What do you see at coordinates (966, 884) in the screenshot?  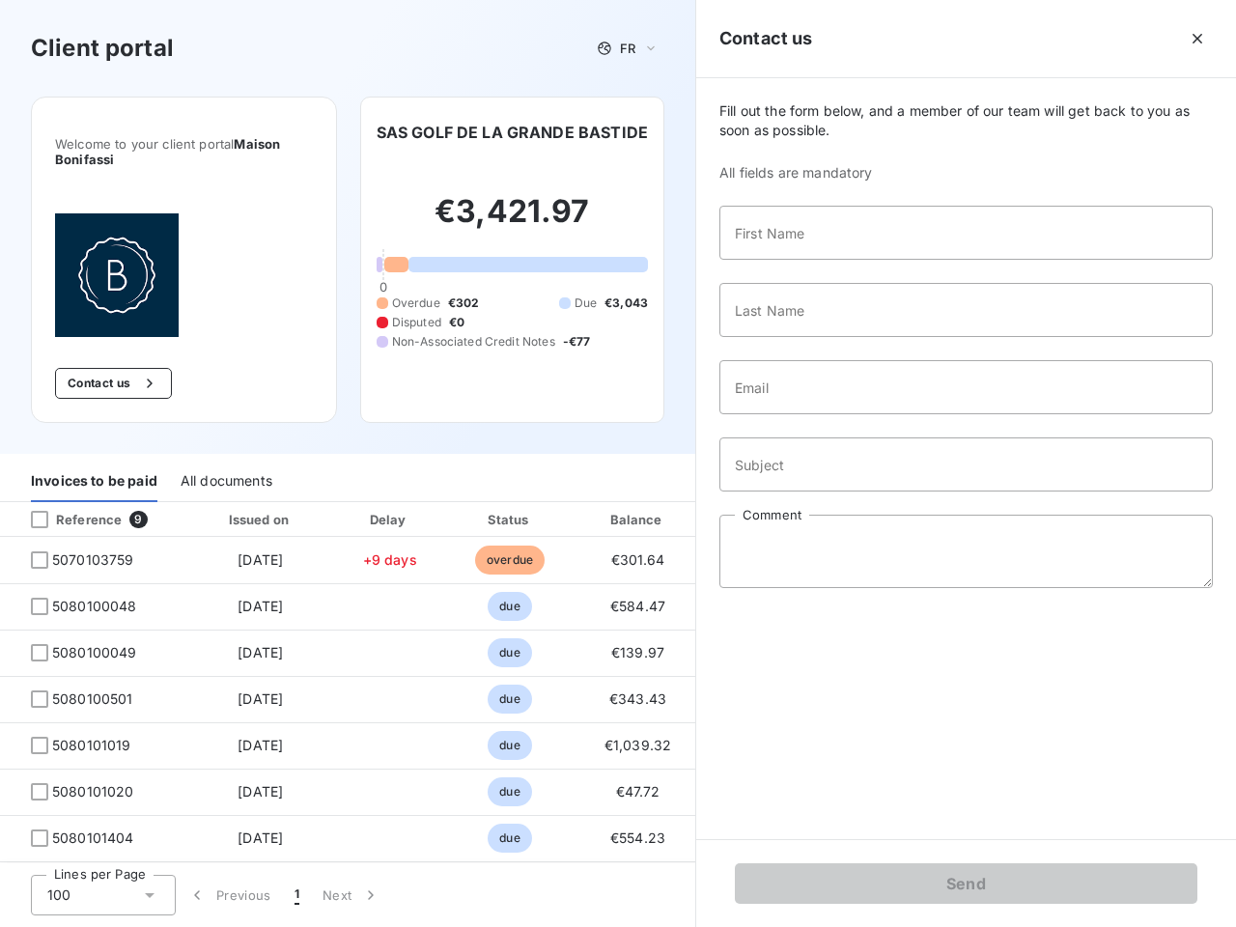 I see `button: Send` at bounding box center [966, 884].